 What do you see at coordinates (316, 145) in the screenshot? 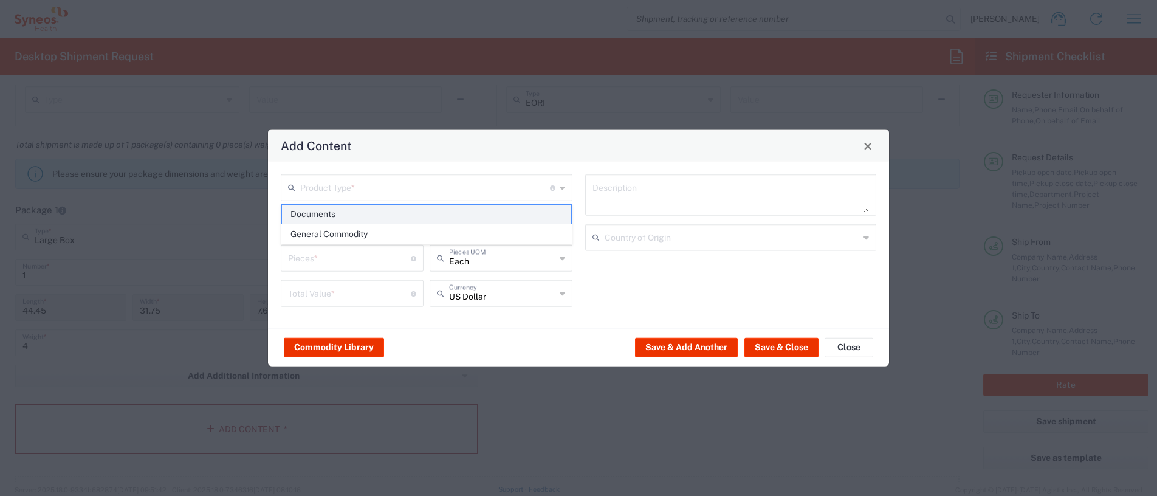
I see `h4: Add Content` at bounding box center [316, 145].